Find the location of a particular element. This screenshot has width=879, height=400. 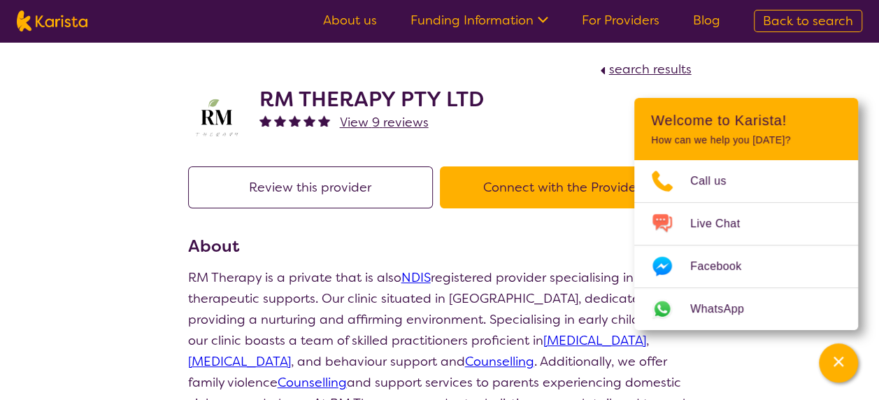

a: NDIS is located at coordinates (416, 278).